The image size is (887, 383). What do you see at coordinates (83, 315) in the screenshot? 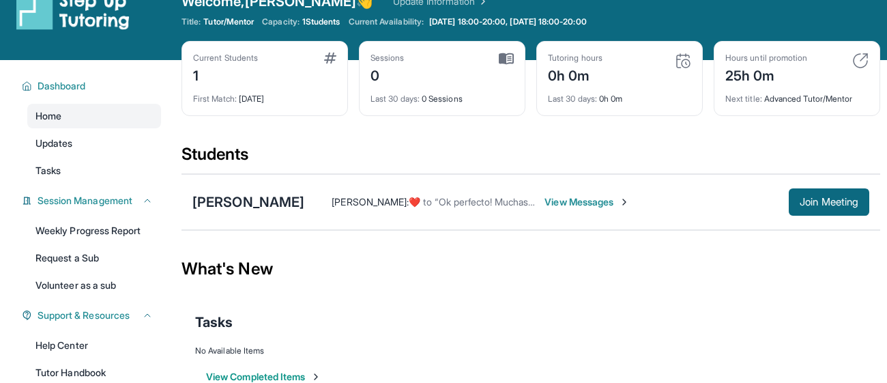
I see `span: Support & Resources` at bounding box center [83, 315].